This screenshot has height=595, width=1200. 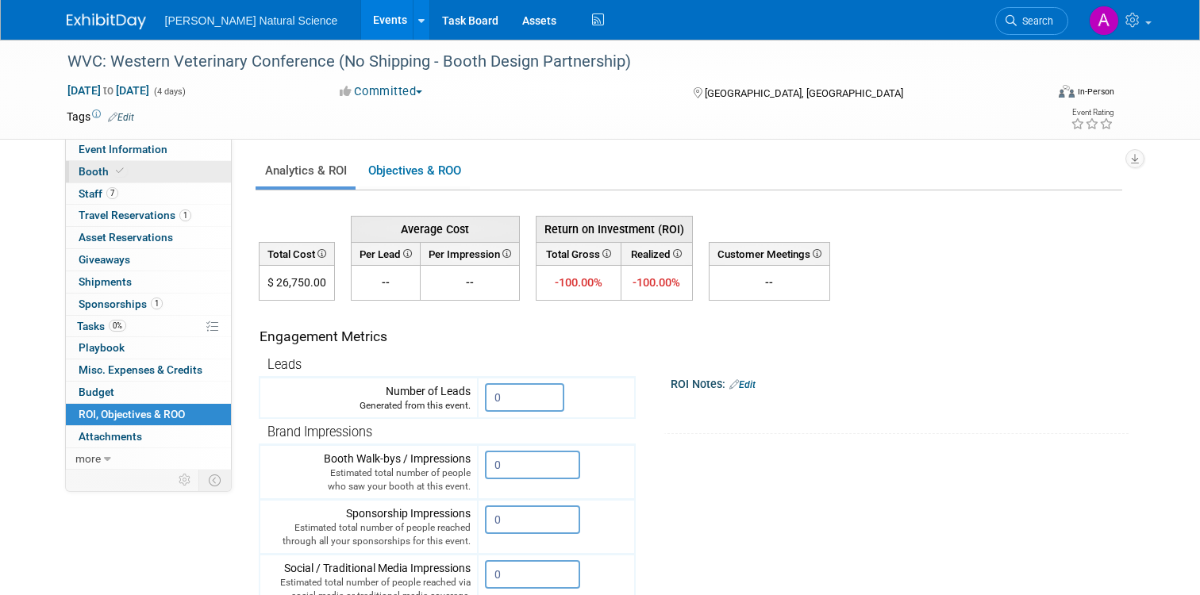 What do you see at coordinates (148, 392) in the screenshot?
I see `a: Budget` at bounding box center [148, 392].